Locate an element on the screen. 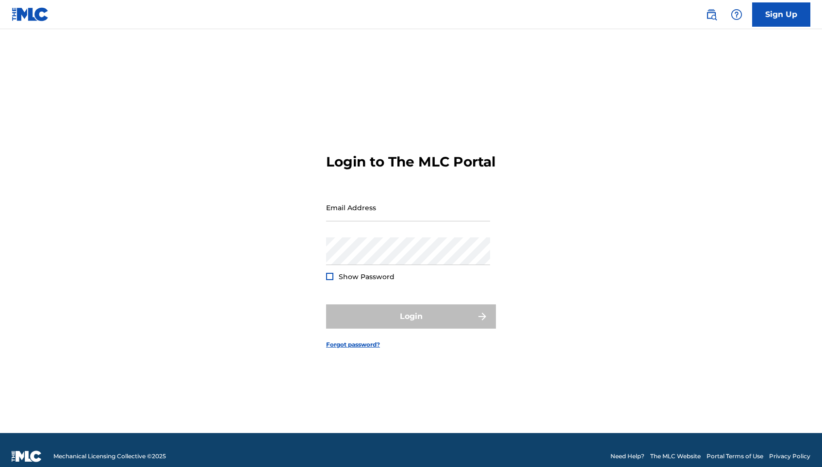 Image resolution: width=822 pixels, height=467 pixels. a: Privacy Policy is located at coordinates (789, 456).